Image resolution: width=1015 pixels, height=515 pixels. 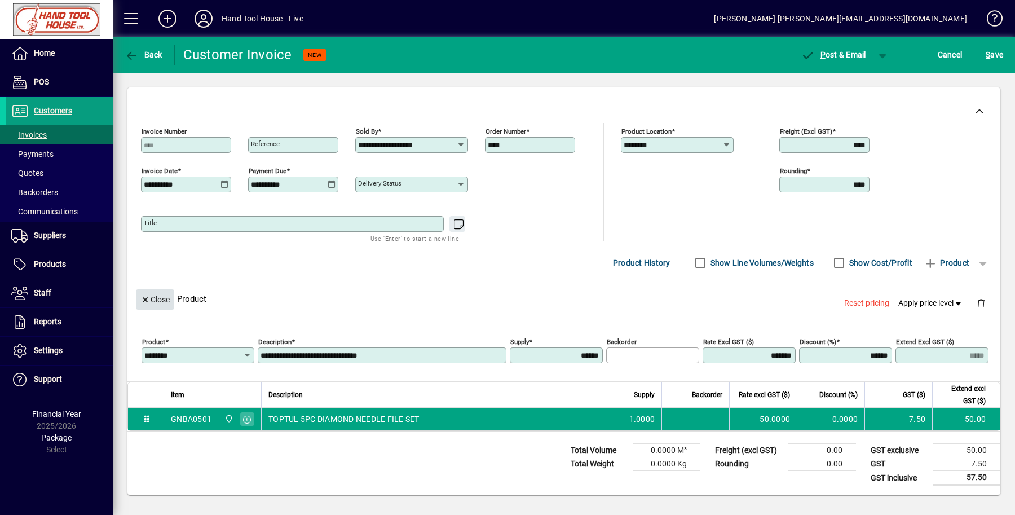 I want to click on label: Show Cost/Profit, so click(x=880, y=263).